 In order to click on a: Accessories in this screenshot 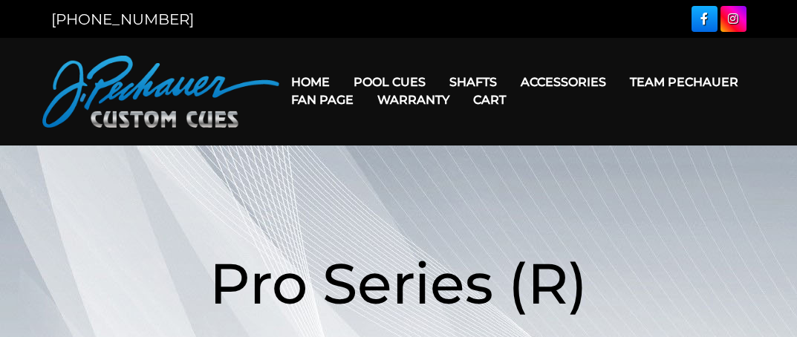, I will do `click(563, 82)`.